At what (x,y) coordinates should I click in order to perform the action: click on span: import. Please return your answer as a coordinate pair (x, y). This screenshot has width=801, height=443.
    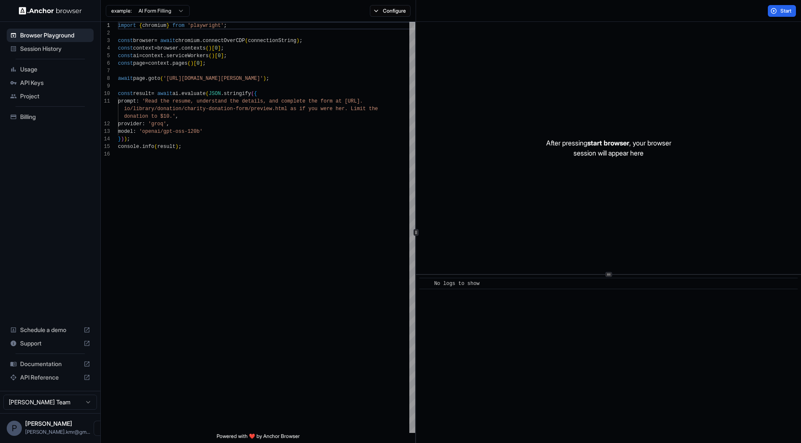
    Looking at the image, I should click on (127, 26).